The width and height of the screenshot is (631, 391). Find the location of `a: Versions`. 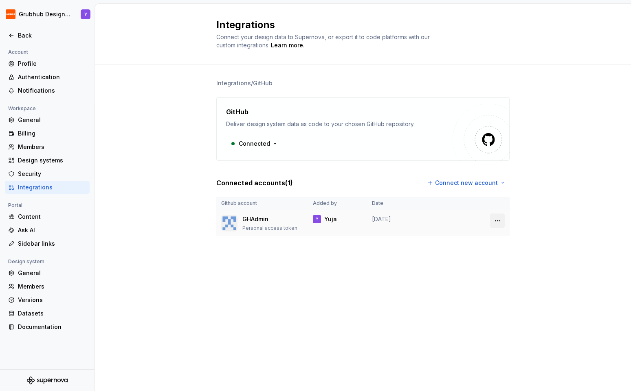

a: Versions is located at coordinates (47, 300).